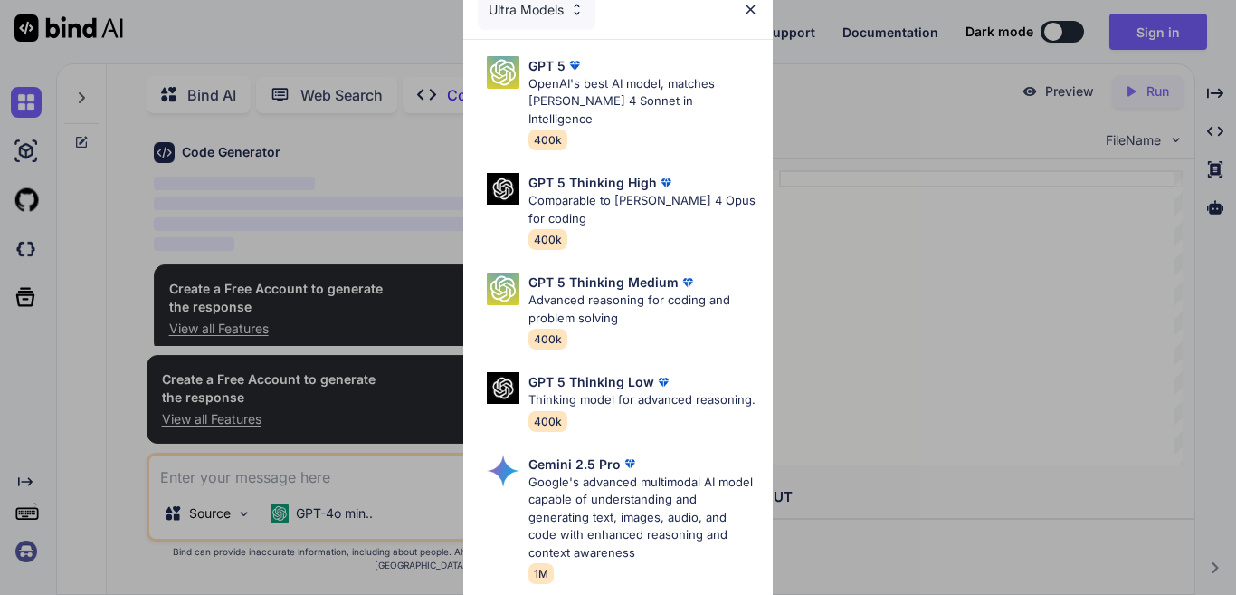 This screenshot has height=595, width=1236. I want to click on img: close, so click(750, 9).